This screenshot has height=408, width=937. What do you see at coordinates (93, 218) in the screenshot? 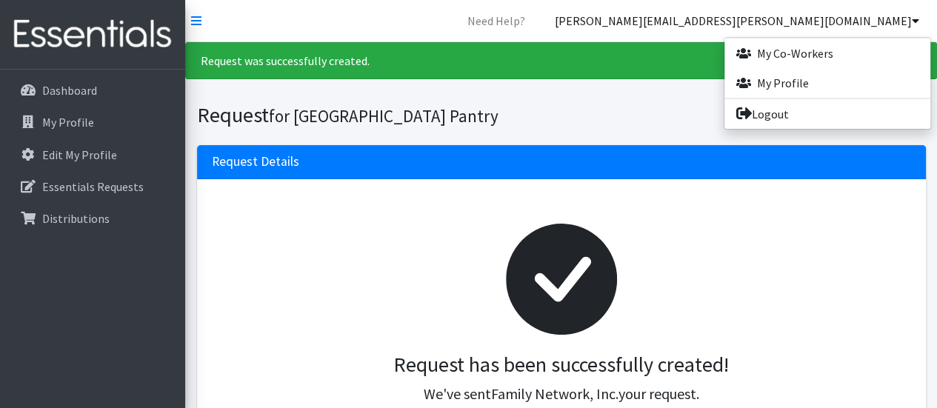
I see `a: Distributions` at bounding box center [93, 218].